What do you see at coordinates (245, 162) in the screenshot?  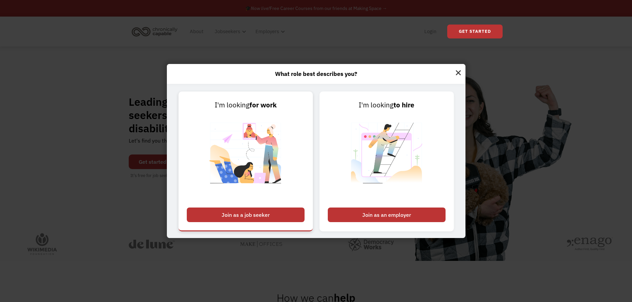 I see `a: I'm lookingfor workJoin as a job seeker` at bounding box center [245, 162].